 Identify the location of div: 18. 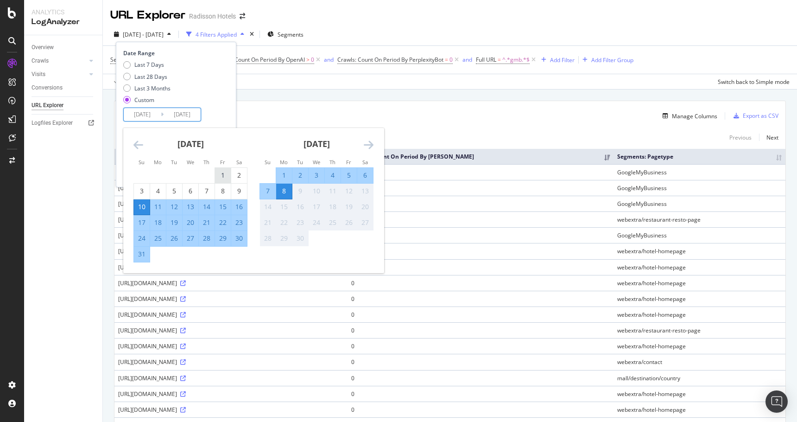
(158, 222).